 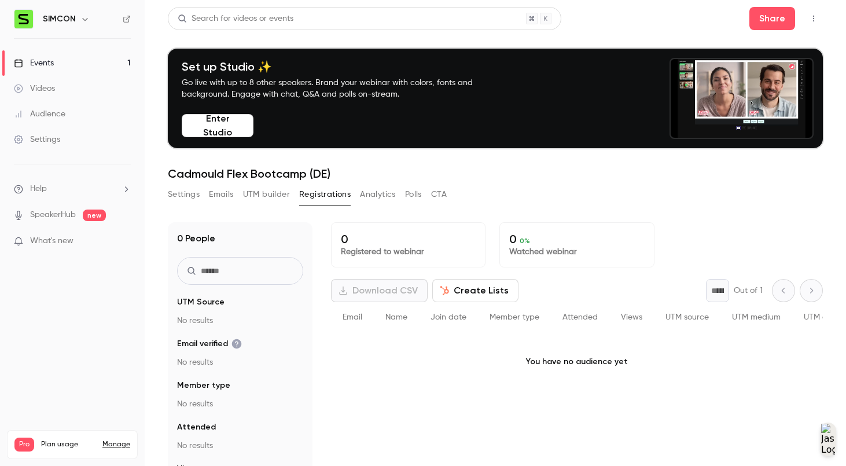 I want to click on span: UTM medium, so click(x=756, y=317).